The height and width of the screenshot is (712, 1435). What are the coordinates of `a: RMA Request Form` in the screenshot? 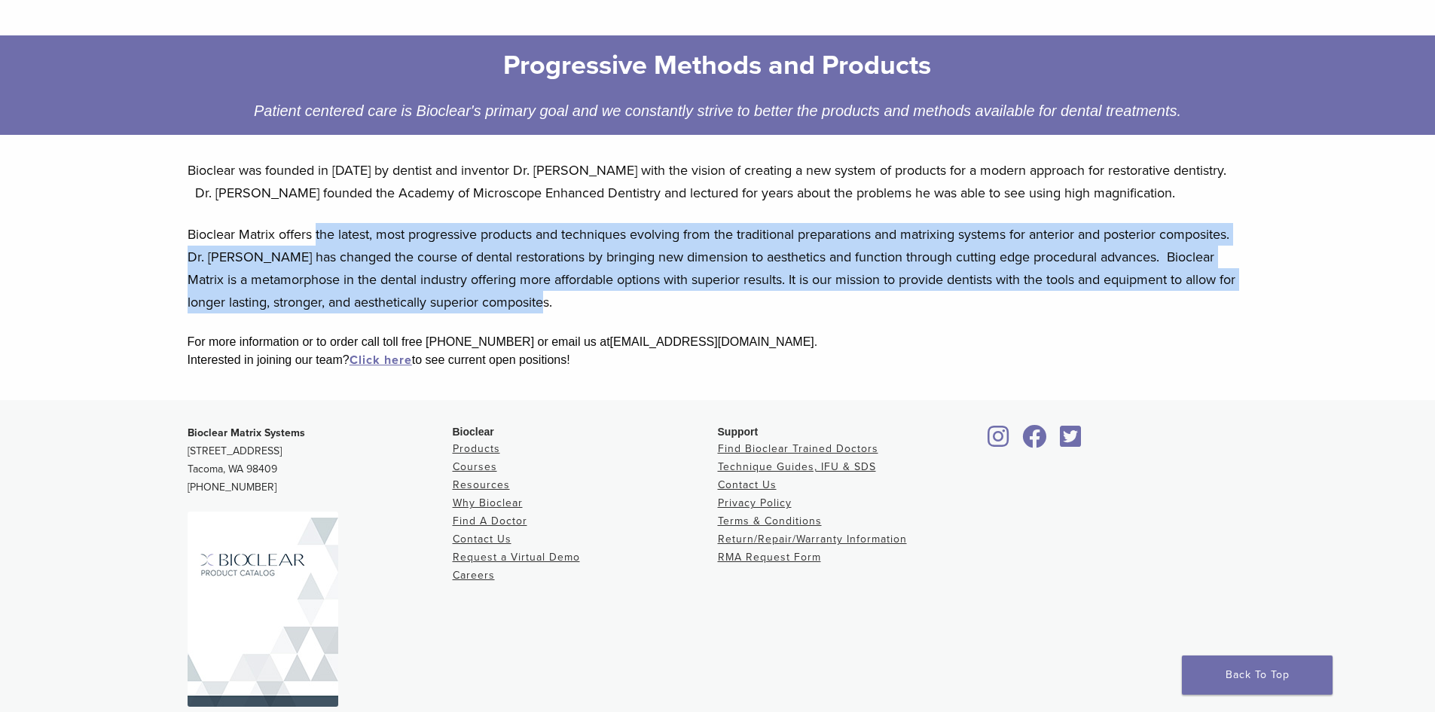 It's located at (769, 557).